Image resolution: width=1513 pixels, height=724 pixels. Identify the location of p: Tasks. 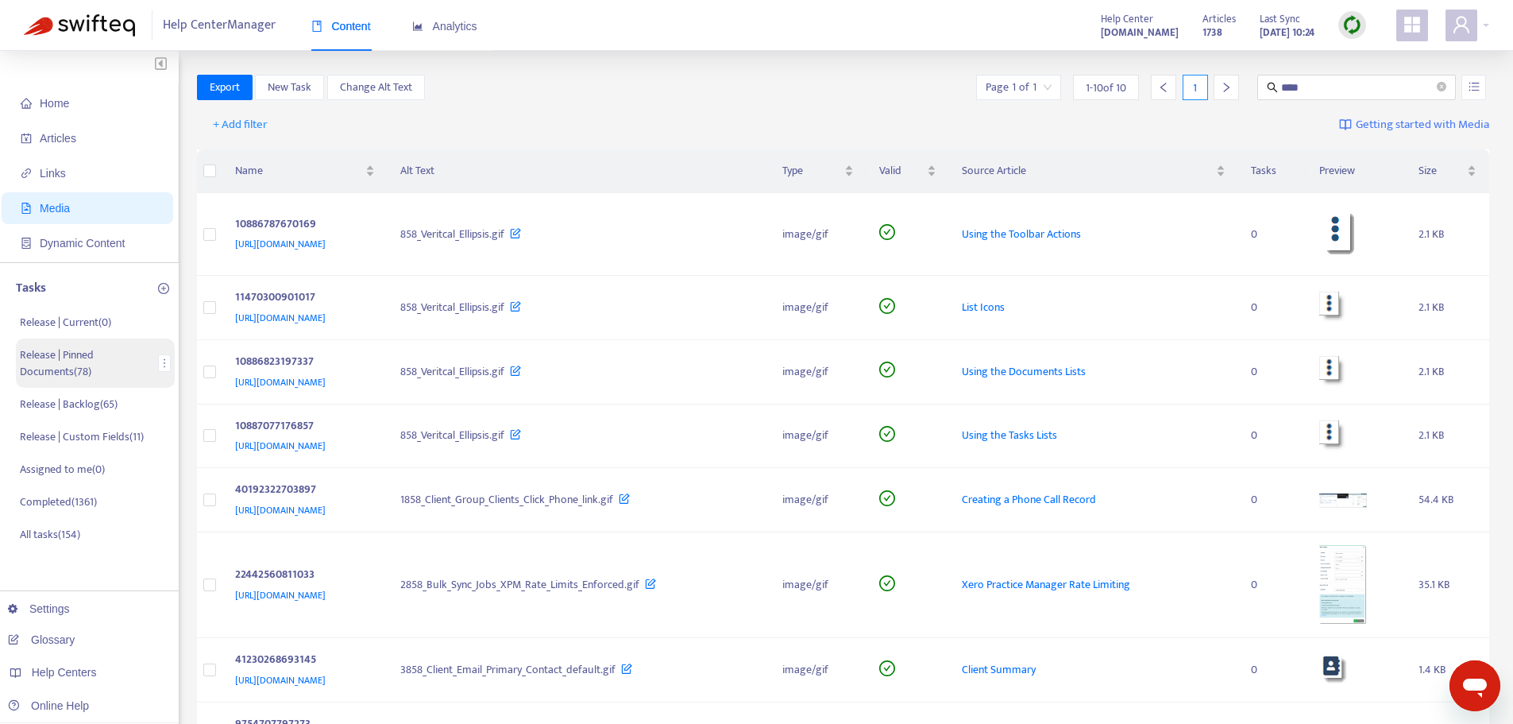
(31, 288).